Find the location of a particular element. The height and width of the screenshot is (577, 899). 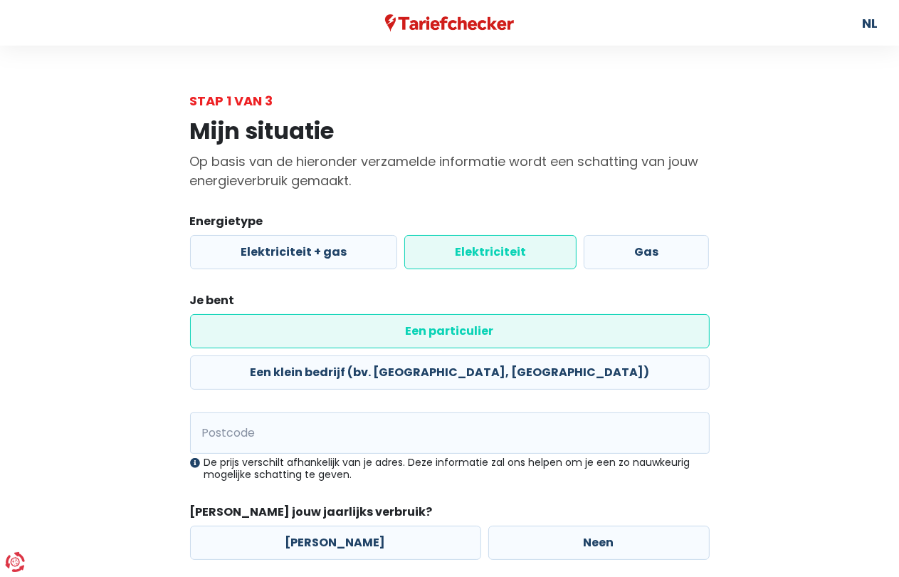

label: Neen is located at coordinates (599, 543).